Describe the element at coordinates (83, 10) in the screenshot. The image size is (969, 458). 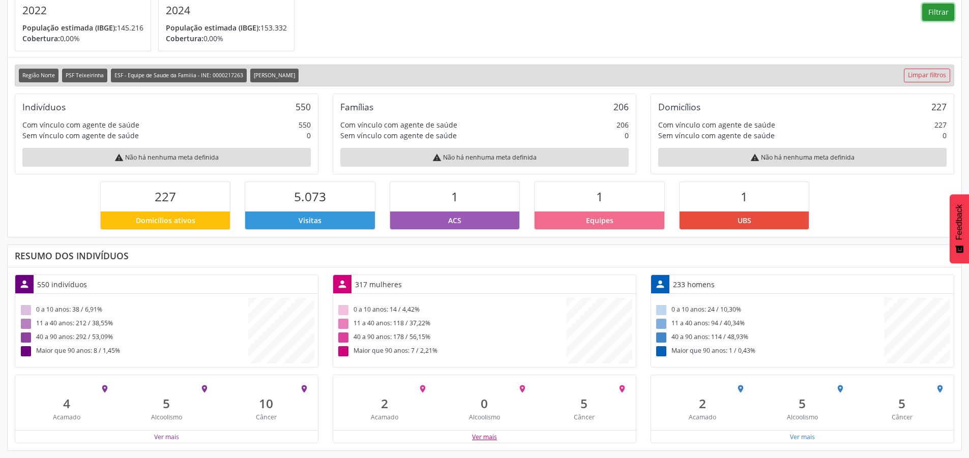
I see `h4: 2022` at that location.